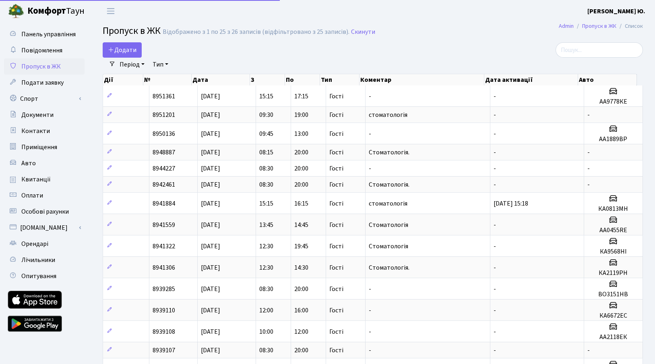  Describe the element at coordinates (266, 152) in the screenshot. I see `span: 08:15` at that location.